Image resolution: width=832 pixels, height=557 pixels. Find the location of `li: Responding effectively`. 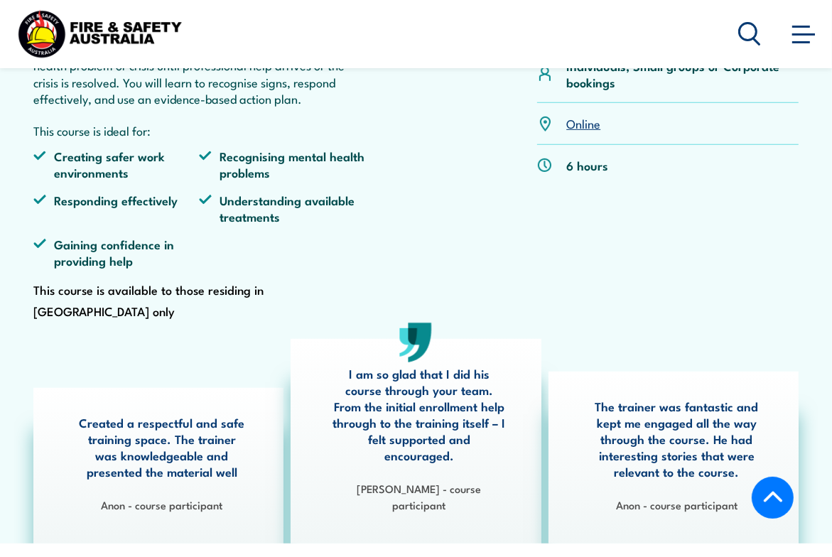

li: Responding effectively is located at coordinates (116, 208).